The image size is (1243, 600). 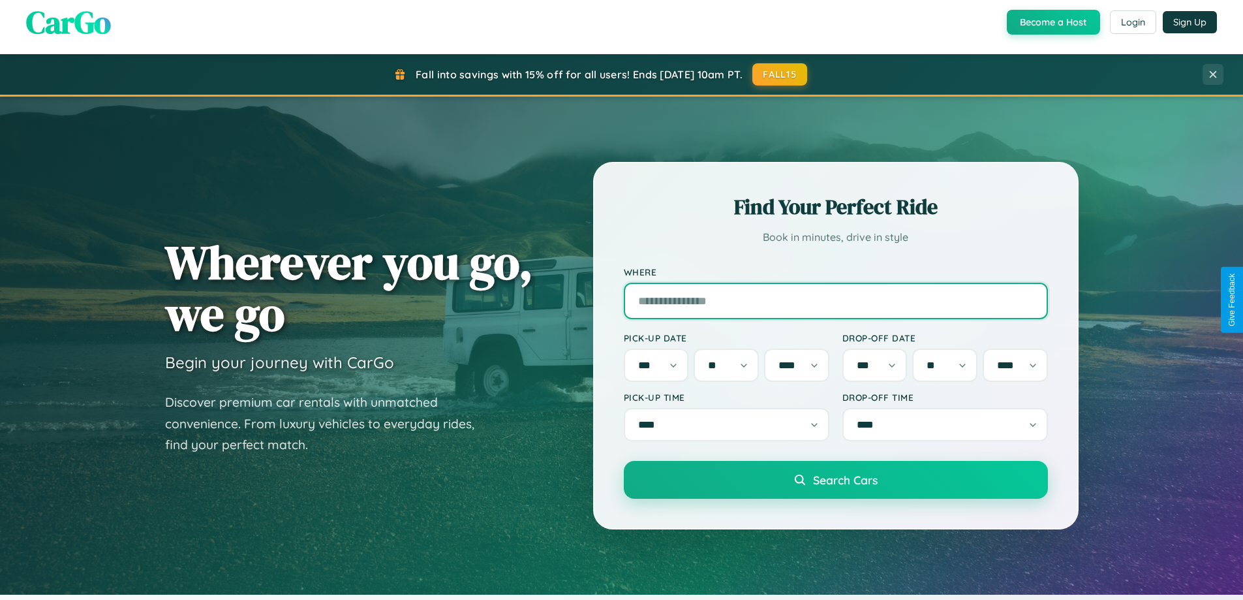 What do you see at coordinates (836, 271) in the screenshot?
I see `label: Where` at bounding box center [836, 271].